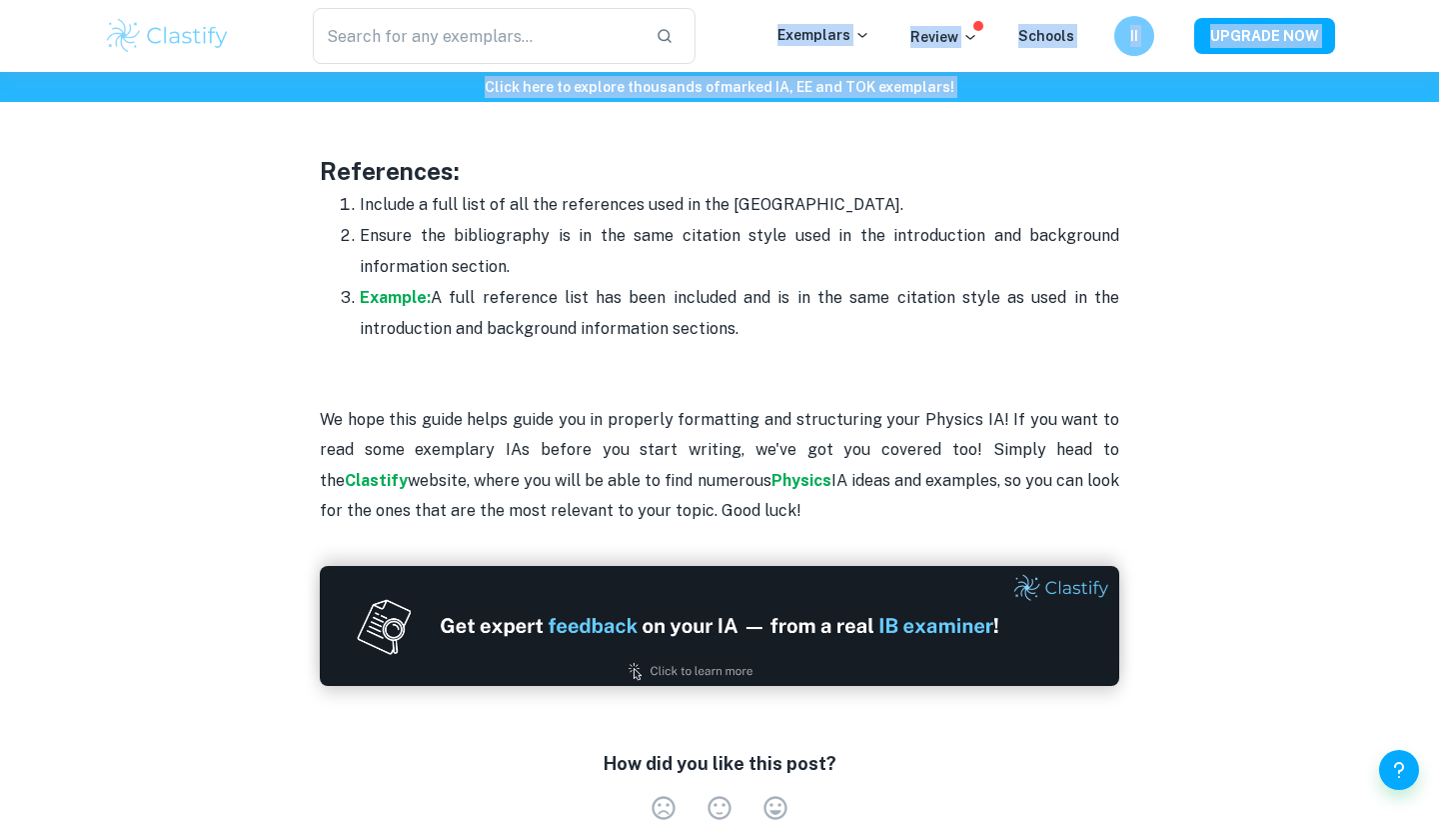 This screenshot has width=1439, height=820. I want to click on h6: Click here to explore thousands of marked IA, EE and TOK exemplars !, so click(720, 87).